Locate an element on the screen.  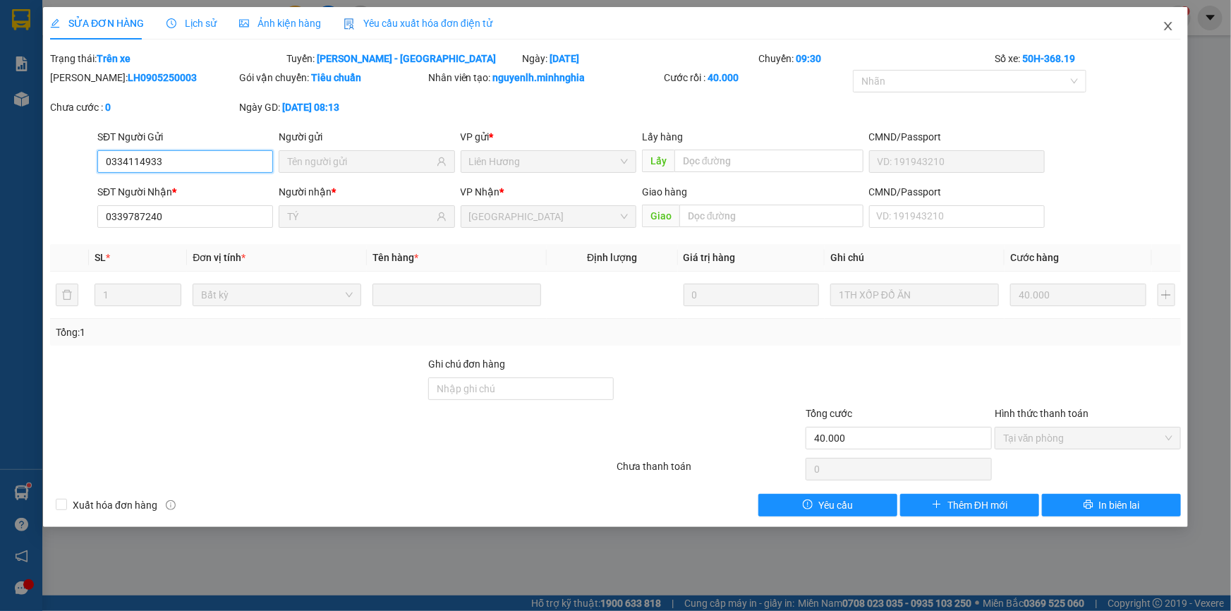
span: Ảnh kiện hàng is located at coordinates (280, 23).